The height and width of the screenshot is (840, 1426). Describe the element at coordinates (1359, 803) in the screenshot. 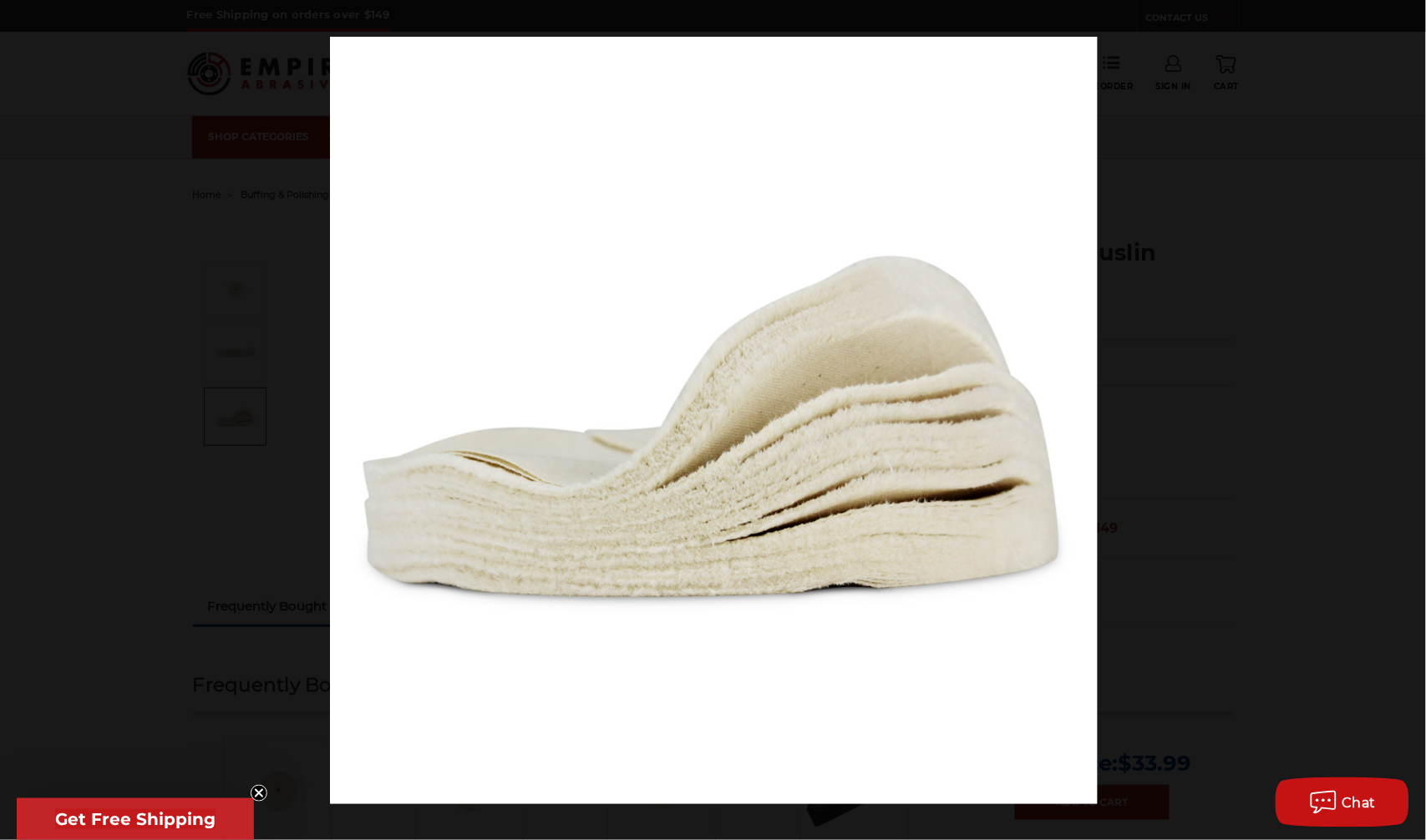

I see `span: Chat` at that location.